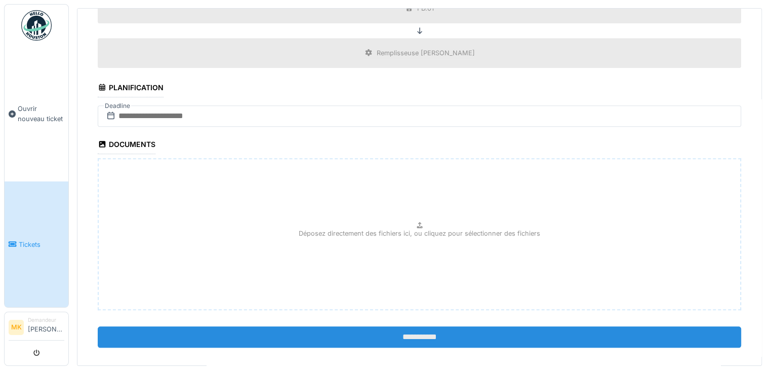  What do you see at coordinates (42, 244) in the screenshot?
I see `span: Tickets` at bounding box center [42, 244].